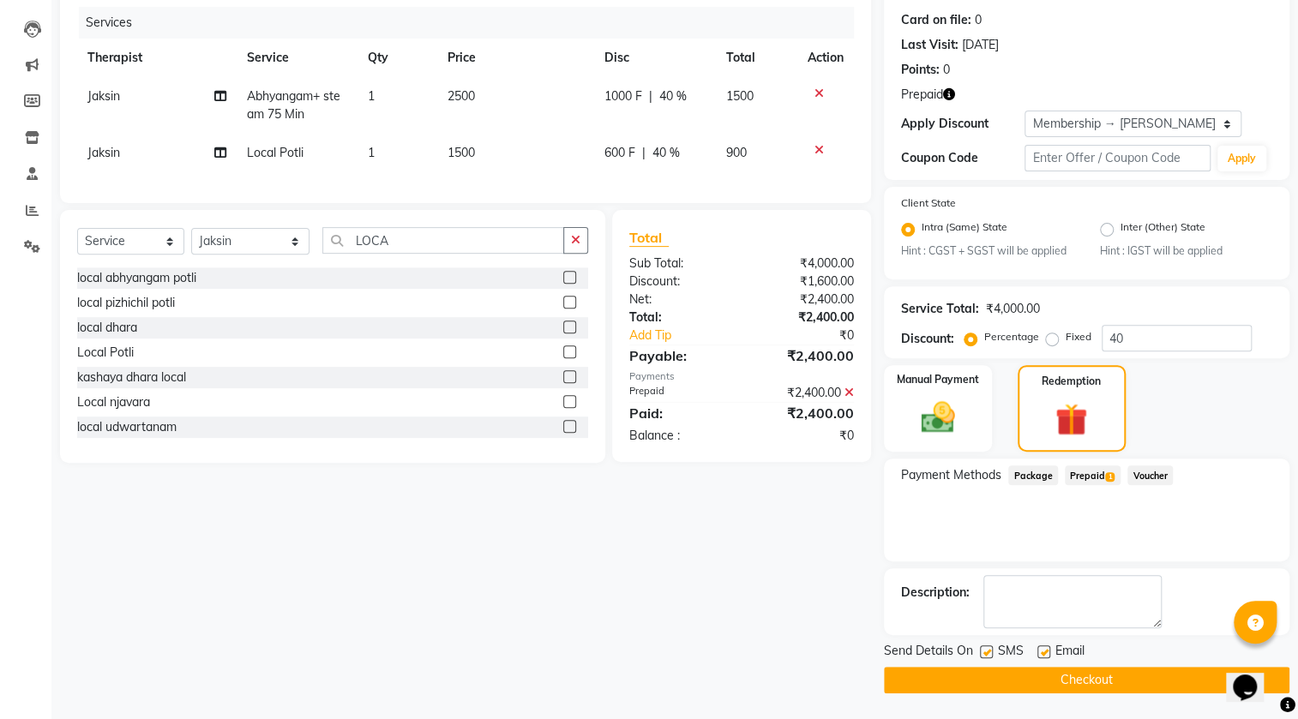 The height and width of the screenshot is (719, 1298). Describe the element at coordinates (935, 592) in the screenshot. I see `div: Description:` at that location.